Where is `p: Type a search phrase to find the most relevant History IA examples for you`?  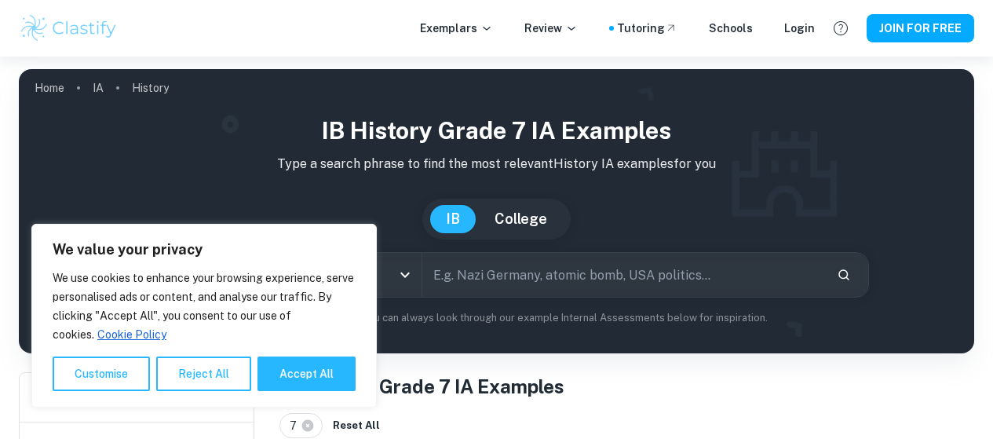 p: Type a search phrase to find the most relevant History IA examples for you is located at coordinates (496, 164).